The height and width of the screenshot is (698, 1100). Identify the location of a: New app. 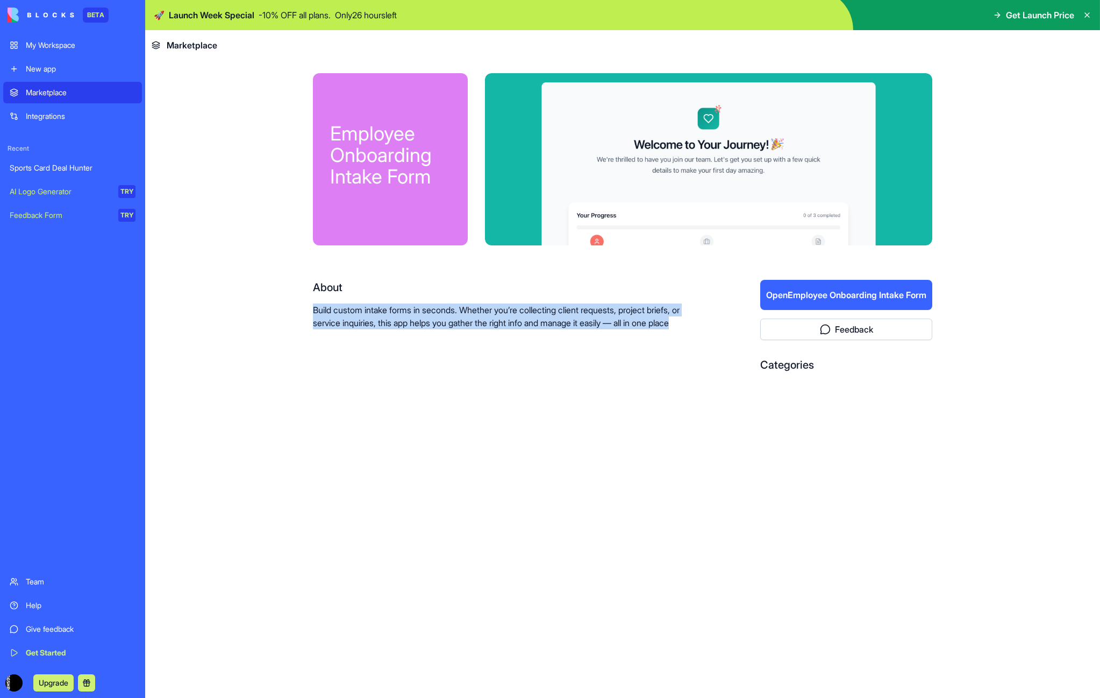
(73, 69).